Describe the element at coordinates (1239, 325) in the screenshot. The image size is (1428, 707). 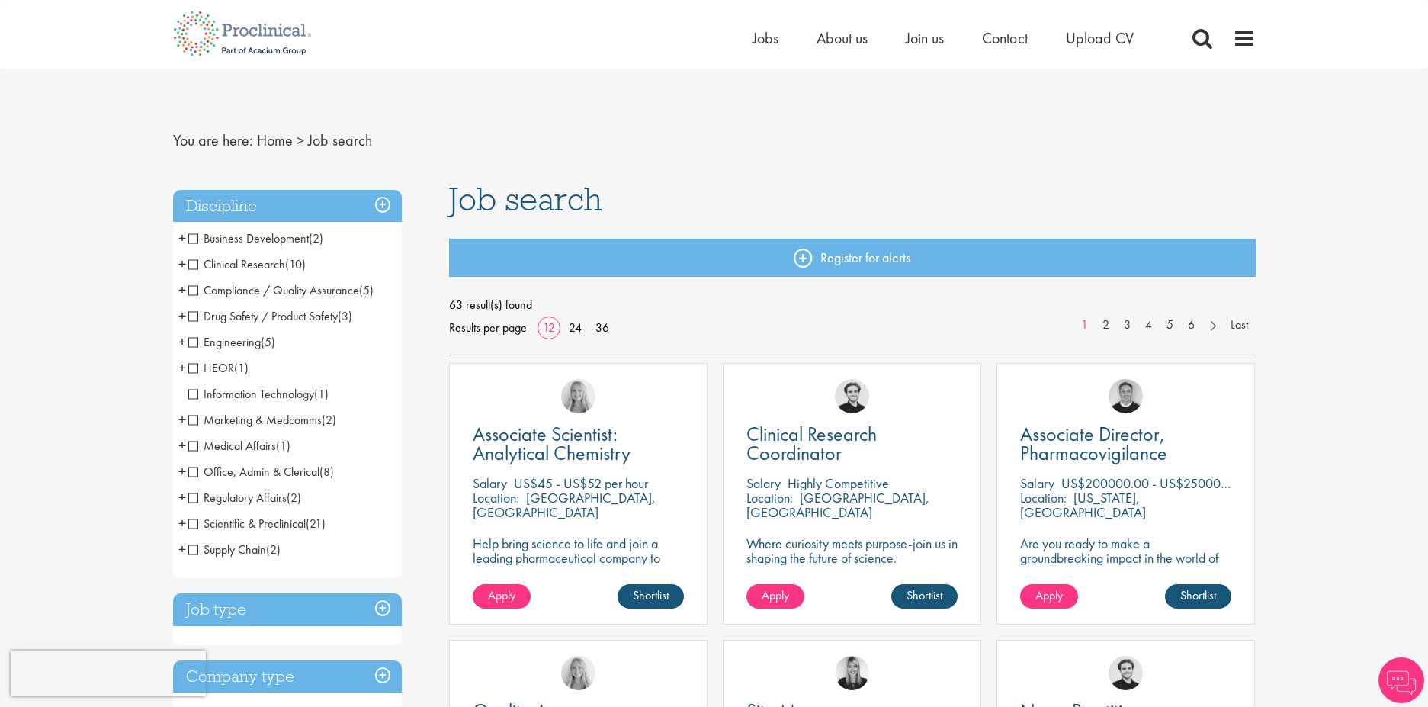
I see `a: Last` at that location.